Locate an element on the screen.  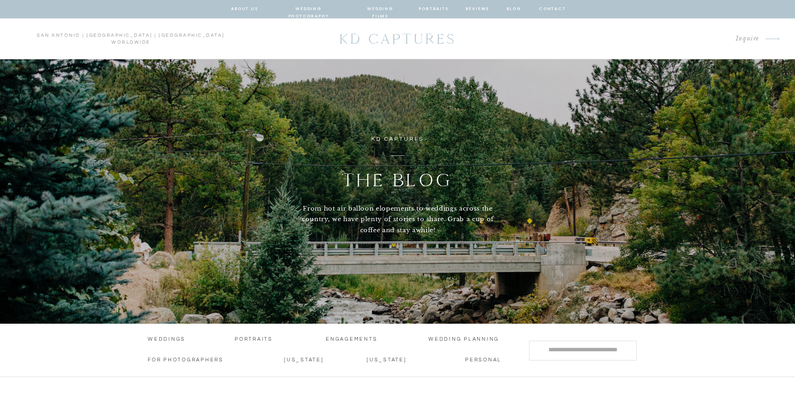
p: Inquire is located at coordinates (683, 39).